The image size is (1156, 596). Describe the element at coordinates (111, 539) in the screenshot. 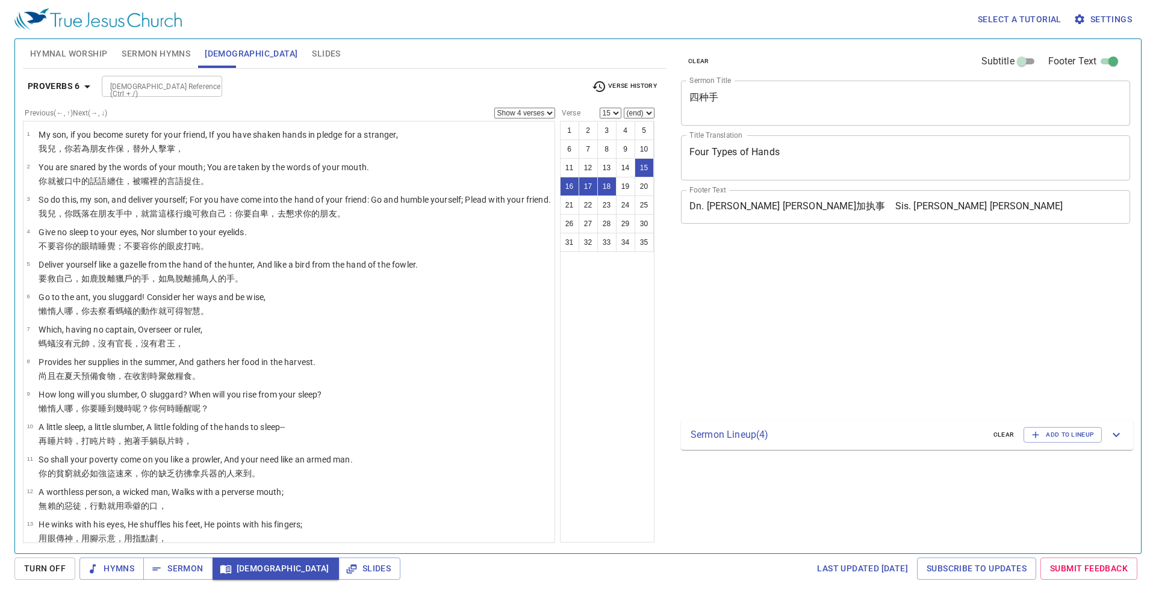

I see `wh5869: 傳神` at that location.